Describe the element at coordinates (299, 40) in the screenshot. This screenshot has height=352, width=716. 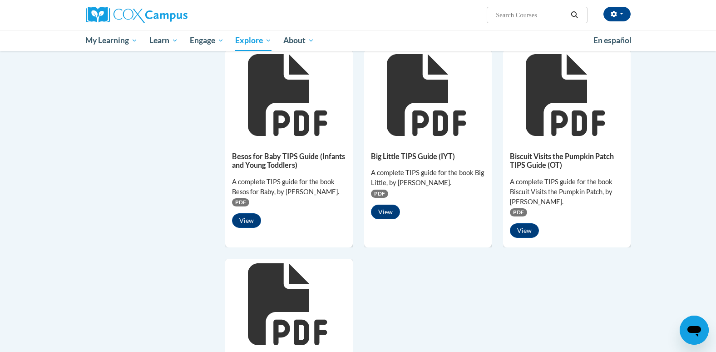
I see `span: About` at that location.